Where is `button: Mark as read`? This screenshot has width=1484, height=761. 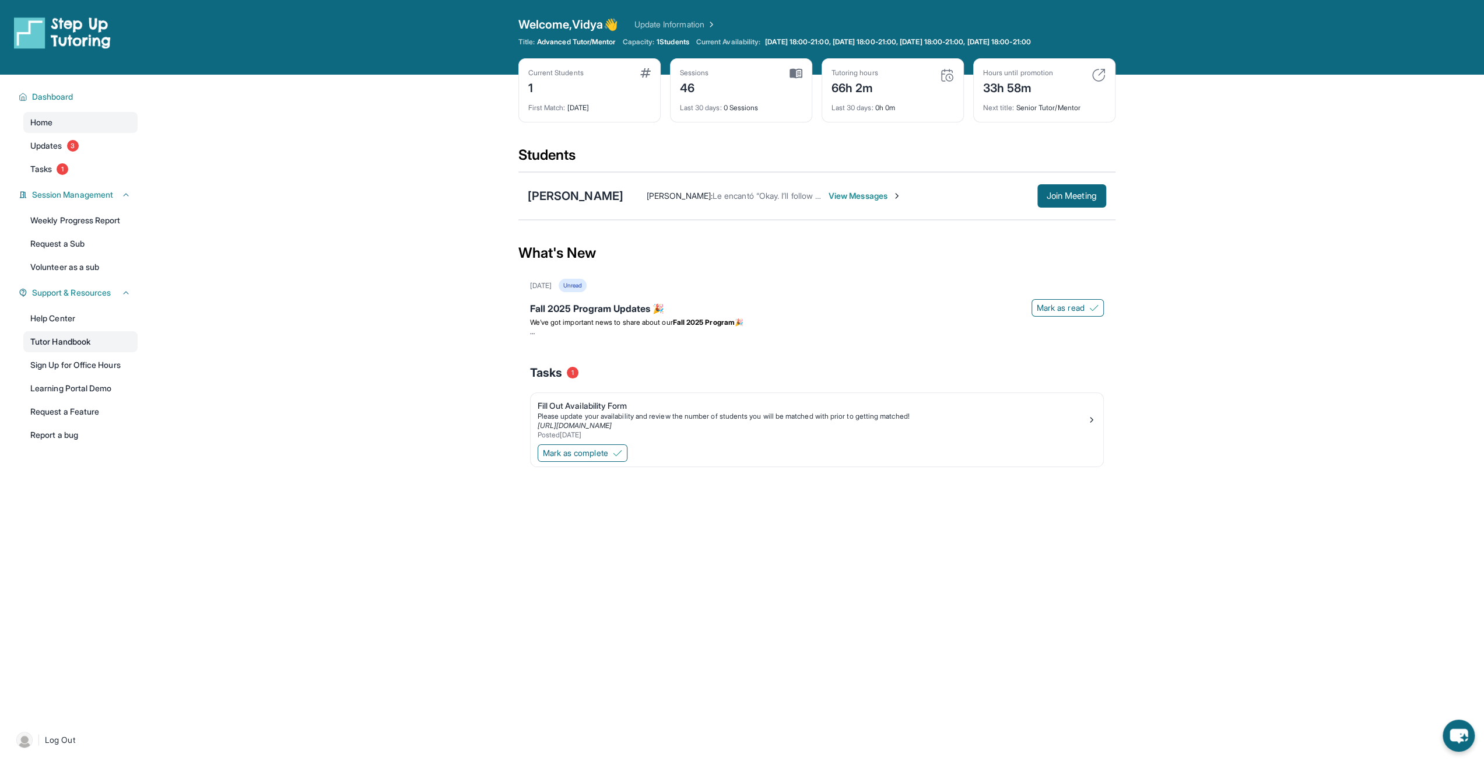
button: Mark as read is located at coordinates (1068, 308).